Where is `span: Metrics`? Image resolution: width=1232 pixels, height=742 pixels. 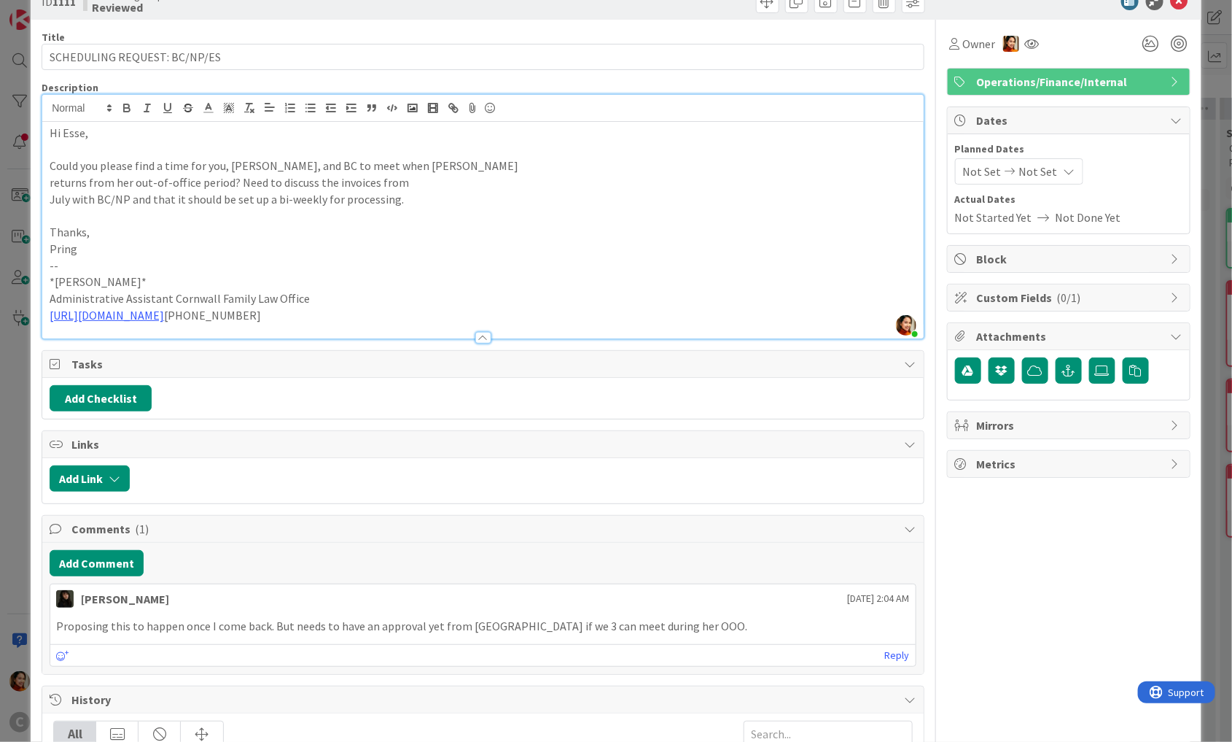 span: Metrics is located at coordinates (1070, 464).